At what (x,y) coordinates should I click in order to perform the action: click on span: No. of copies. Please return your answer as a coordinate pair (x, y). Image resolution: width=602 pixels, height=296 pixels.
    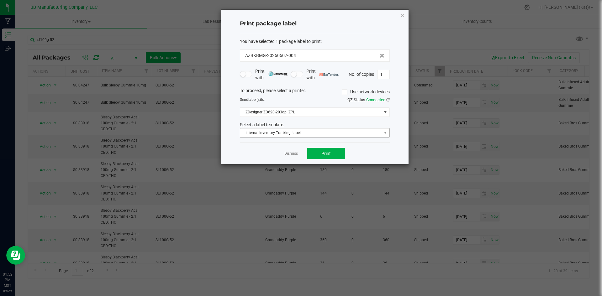
    Looking at the image, I should click on (361, 74).